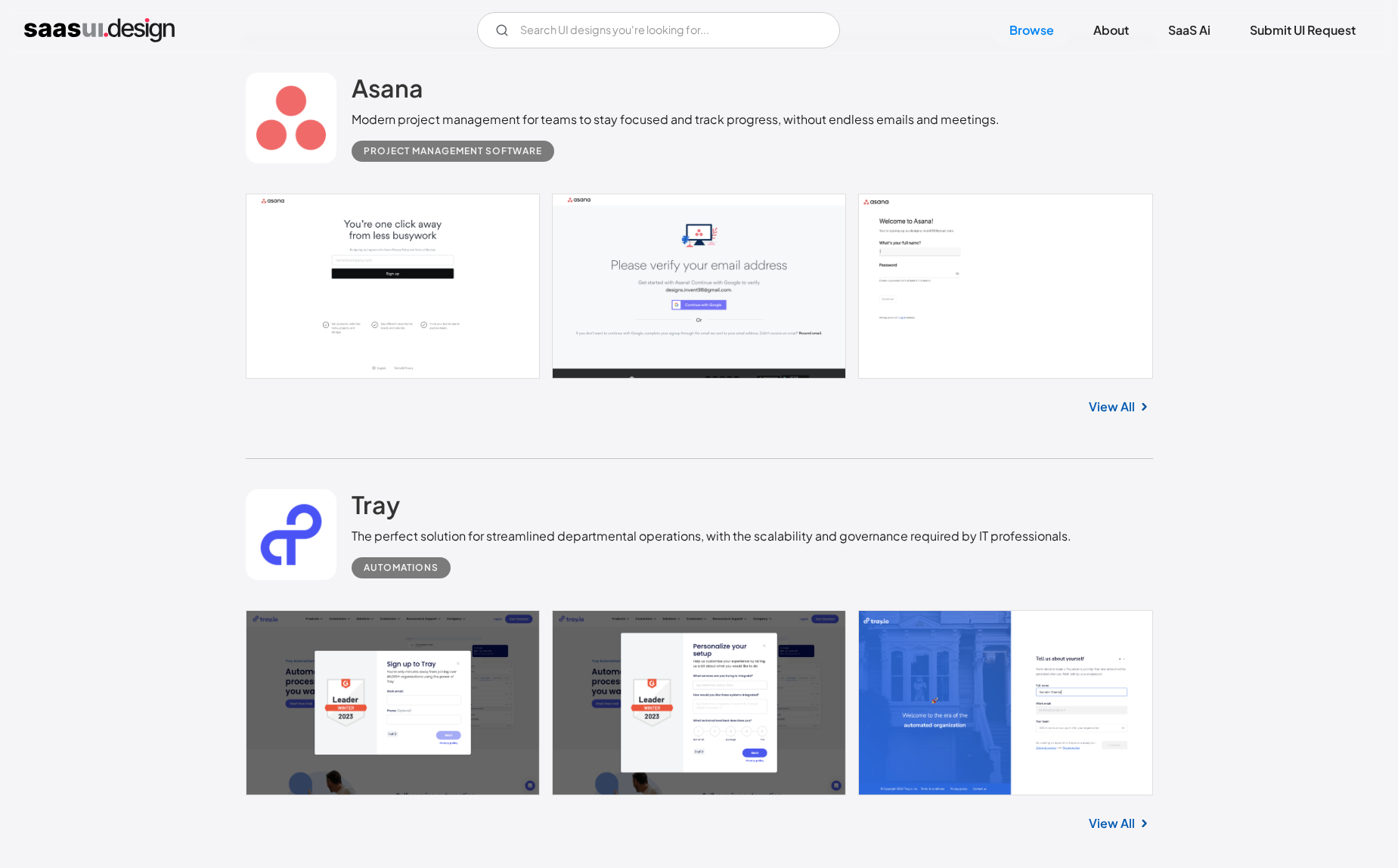 This screenshot has height=868, width=1398. What do you see at coordinates (387, 88) in the screenshot?
I see `h2: Asana` at bounding box center [387, 88].